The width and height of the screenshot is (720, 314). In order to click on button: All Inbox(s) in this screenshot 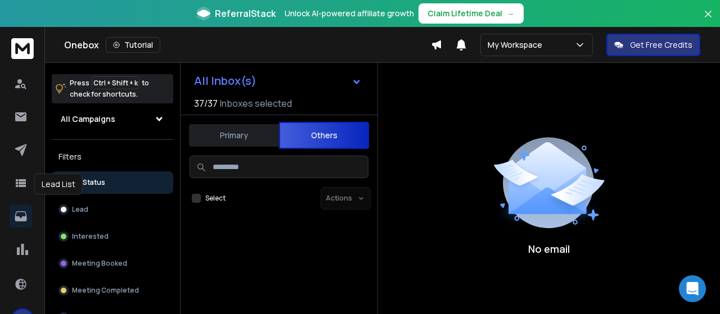, I will do `click(278, 81)`.